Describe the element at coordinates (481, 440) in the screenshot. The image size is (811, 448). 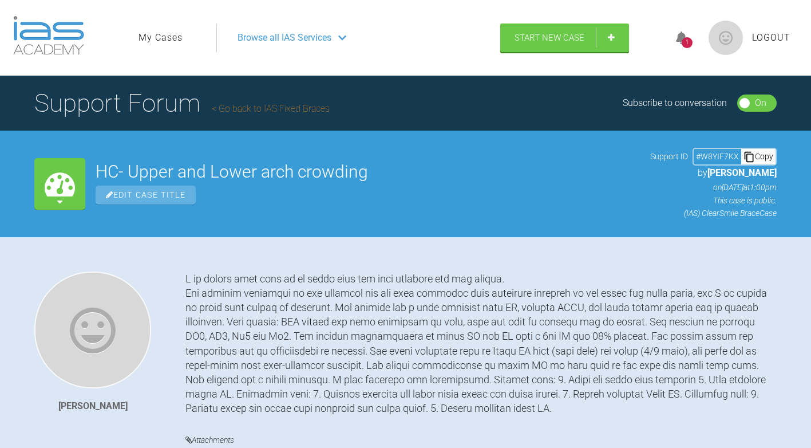
I see `h4: Attachments` at that location.